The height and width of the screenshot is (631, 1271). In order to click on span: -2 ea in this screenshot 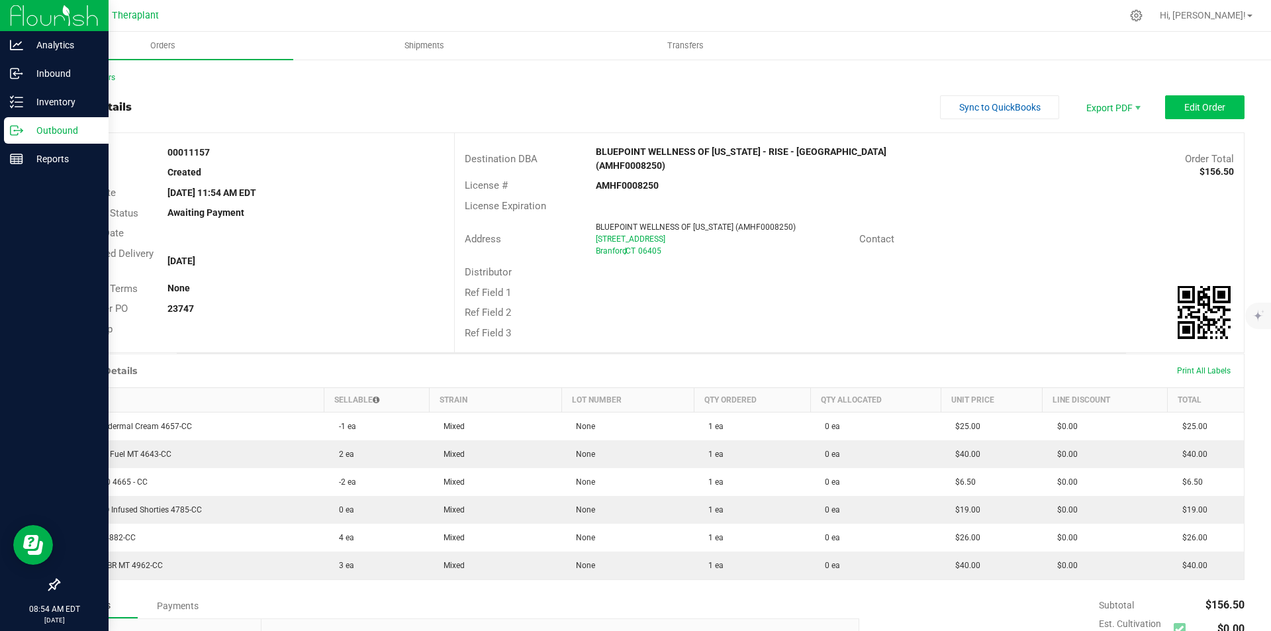, I will do `click(344, 482)`.